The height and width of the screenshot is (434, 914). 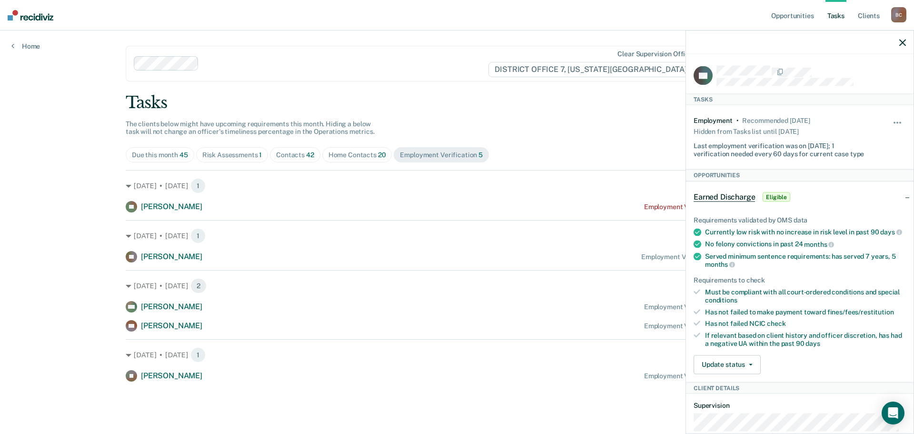 I want to click on span: conditions, so click(x=721, y=300).